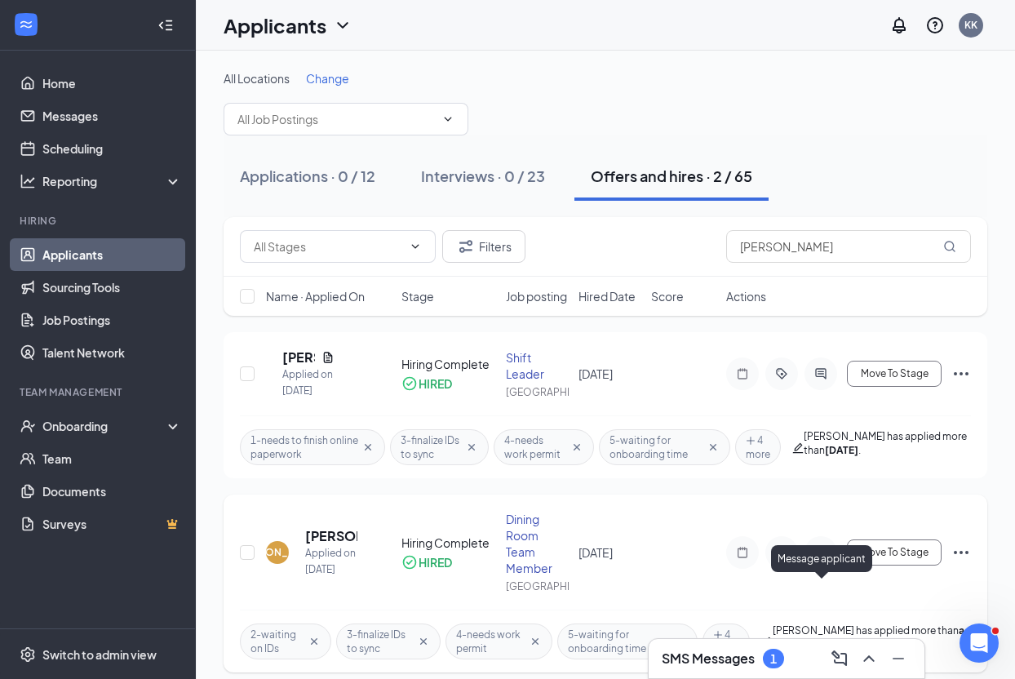 The width and height of the screenshot is (1015, 679). What do you see at coordinates (537, 365) in the screenshot?
I see `div: Shift Leader` at bounding box center [537, 365].